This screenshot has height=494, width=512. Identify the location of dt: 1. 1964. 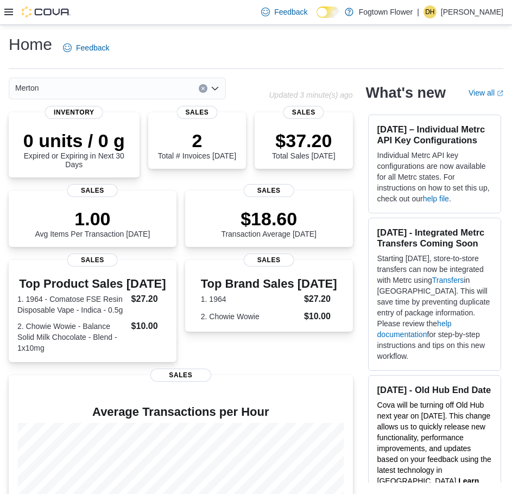
(250, 299).